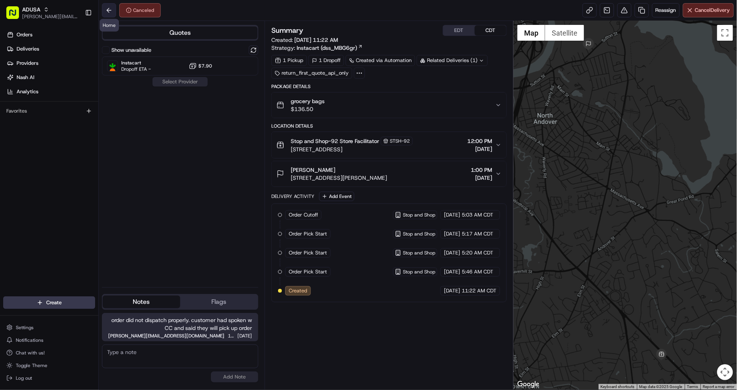 The width and height of the screenshot is (737, 390). Describe the element at coordinates (136, 69) in the screenshot. I see `span: Dropoff ETA -` at that location.